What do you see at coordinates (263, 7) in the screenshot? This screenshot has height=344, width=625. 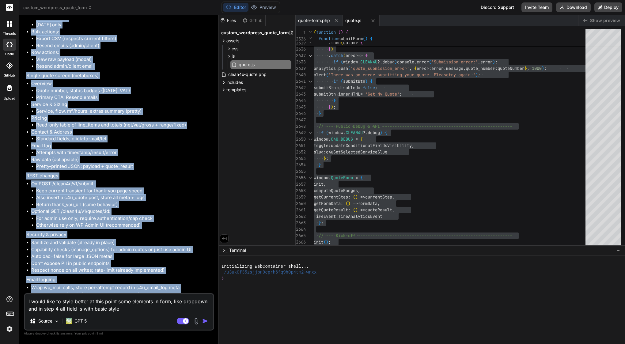 I see `button: Preview` at bounding box center [263, 7].